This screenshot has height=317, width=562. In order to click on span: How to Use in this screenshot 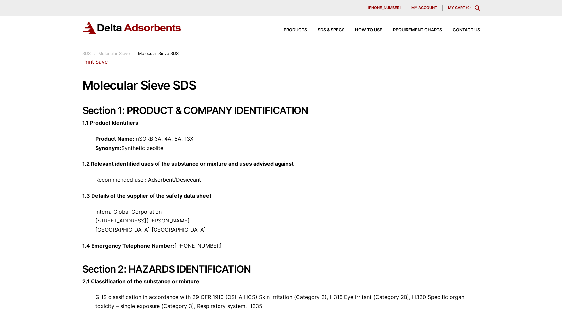, I will do `click(369, 30)`.